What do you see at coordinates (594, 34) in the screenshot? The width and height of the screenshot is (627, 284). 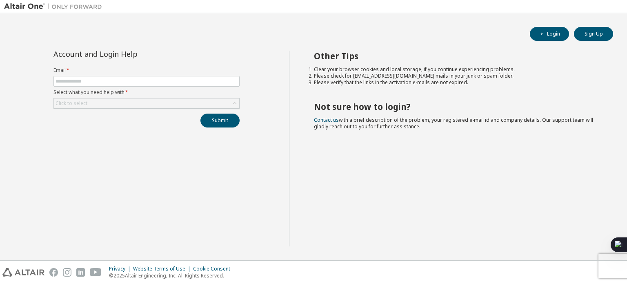 I see `button: Sign Up` at bounding box center [594, 34].